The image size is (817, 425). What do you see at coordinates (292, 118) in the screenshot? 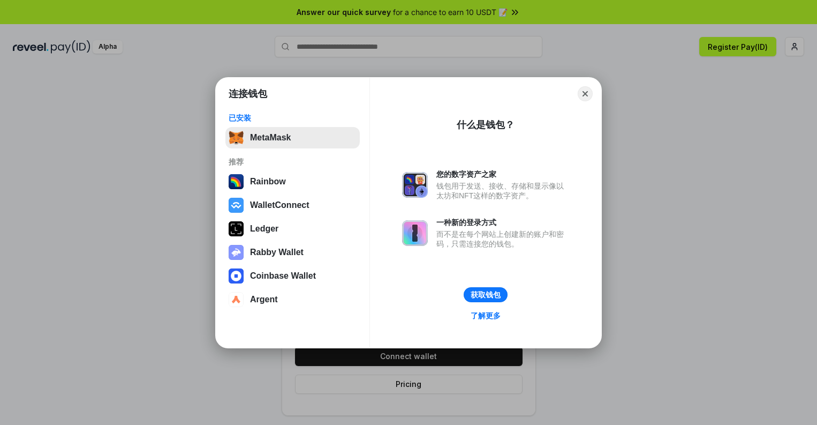
I see `div: 已安装` at bounding box center [292, 118].